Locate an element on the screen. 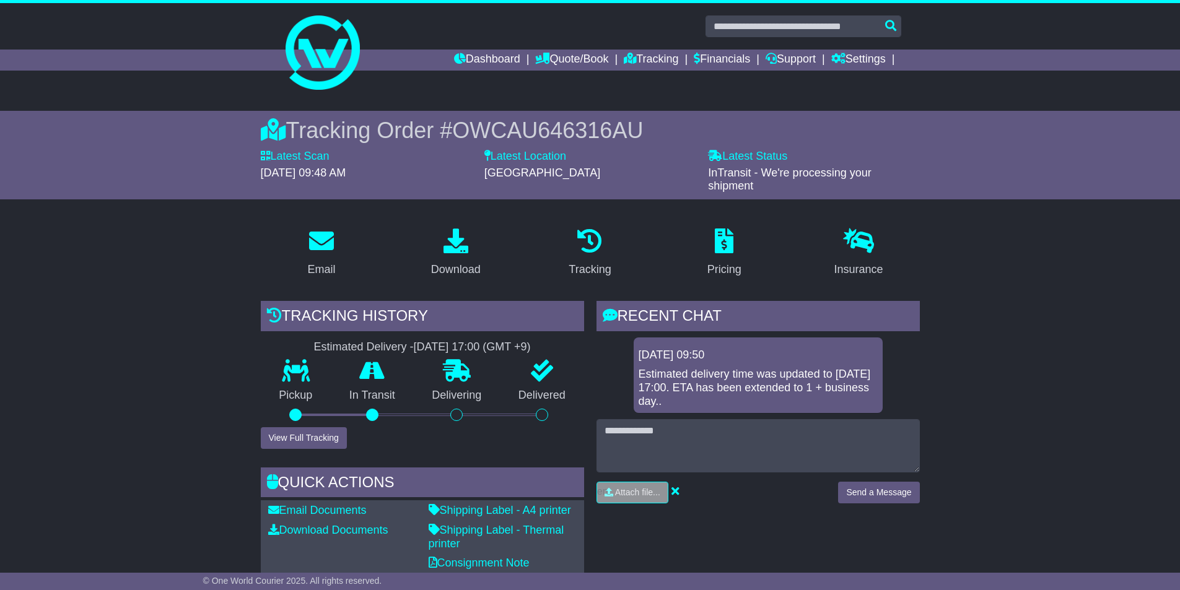 The height and width of the screenshot is (590, 1180). p: Pickup is located at coordinates (296, 396).